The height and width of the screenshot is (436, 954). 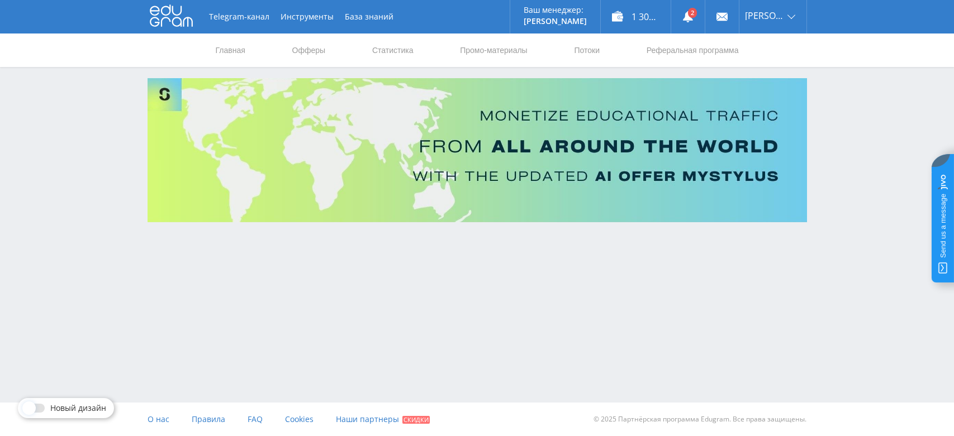 What do you see at coordinates (587, 50) in the screenshot?
I see `a: Потоки` at bounding box center [587, 50].